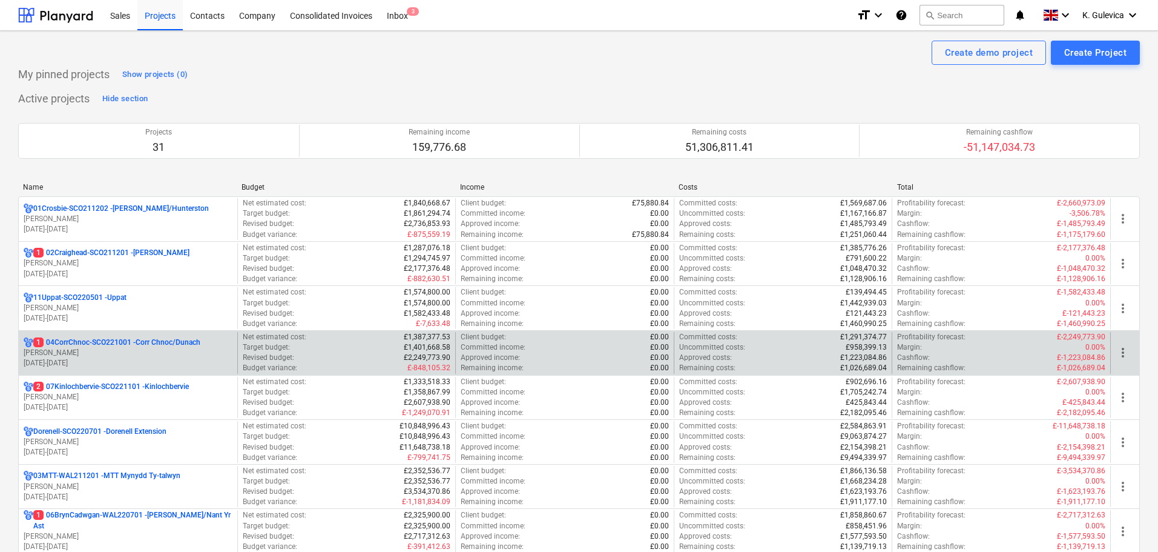 This screenshot has width=1158, height=552. What do you see at coordinates (1082, 323) in the screenshot?
I see `p: £-1,460,990.25` at bounding box center [1082, 323].